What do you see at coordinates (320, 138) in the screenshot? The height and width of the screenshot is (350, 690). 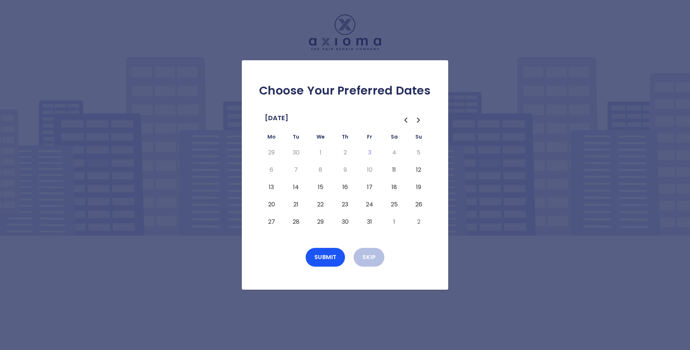 I see `th: Wednesday` at bounding box center [320, 138].